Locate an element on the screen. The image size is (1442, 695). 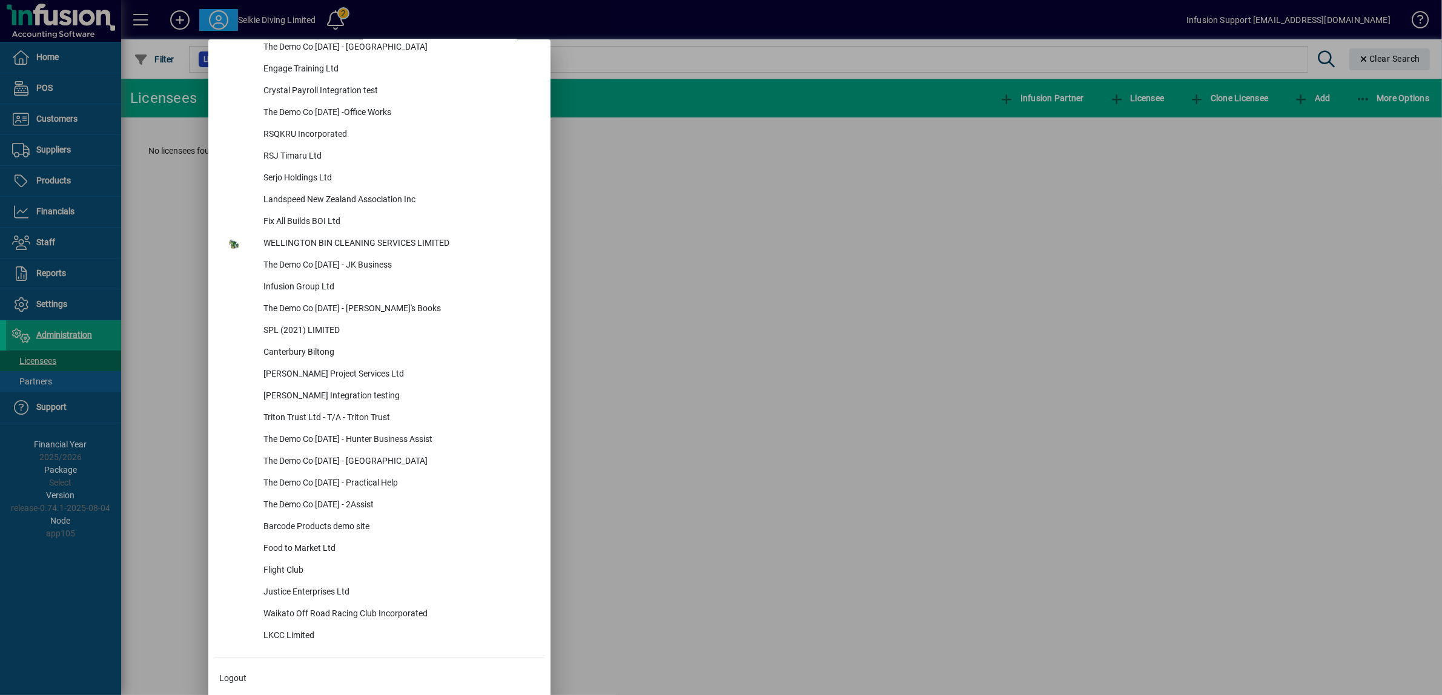
div: Infusion Group Ltd is located at coordinates (399, 288).